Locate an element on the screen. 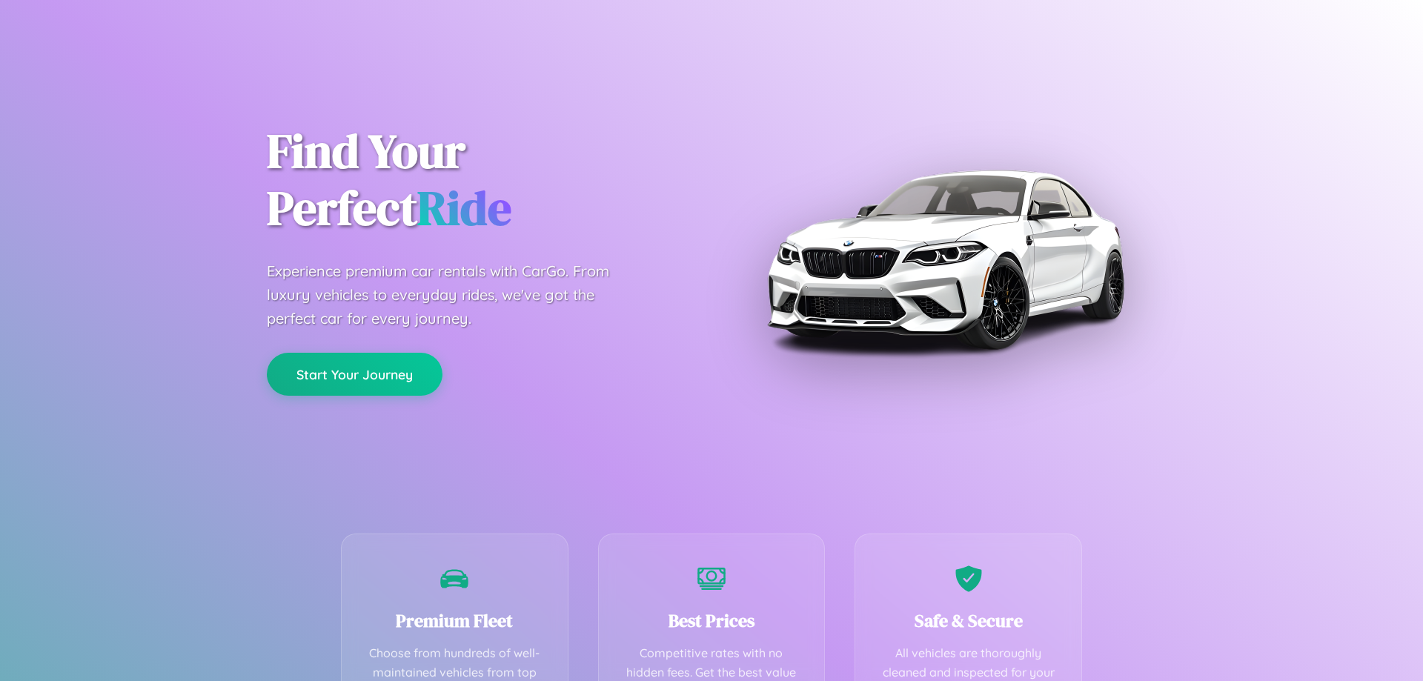  p: Experience premium car rentals with CarGo. From luxury vehicles to everyday rides, we've got the ... is located at coordinates (452, 295).